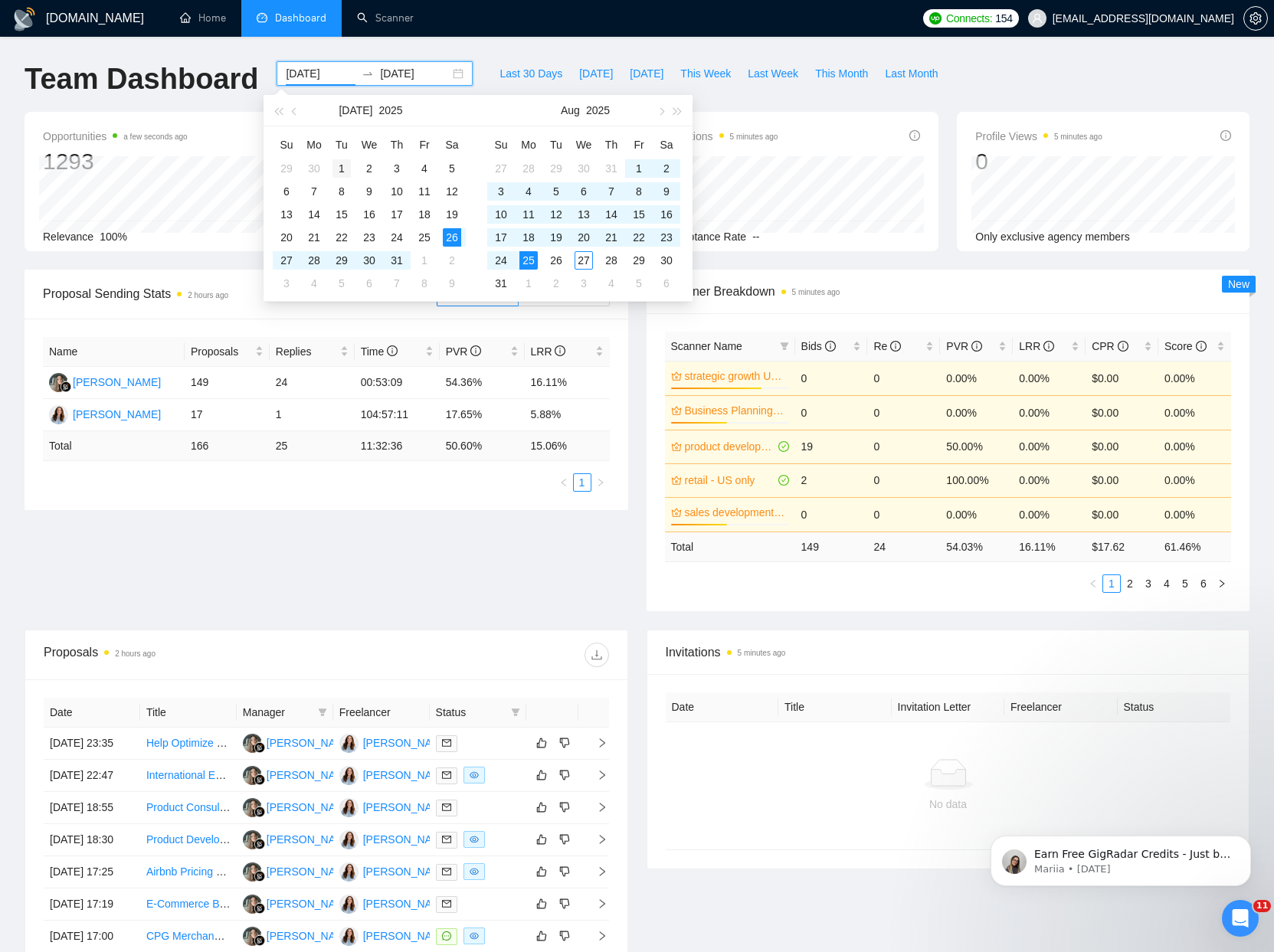 The width and height of the screenshot is (1274, 952). I want to click on p: Message from Mariia, sent 1d ago, so click(165, 66).